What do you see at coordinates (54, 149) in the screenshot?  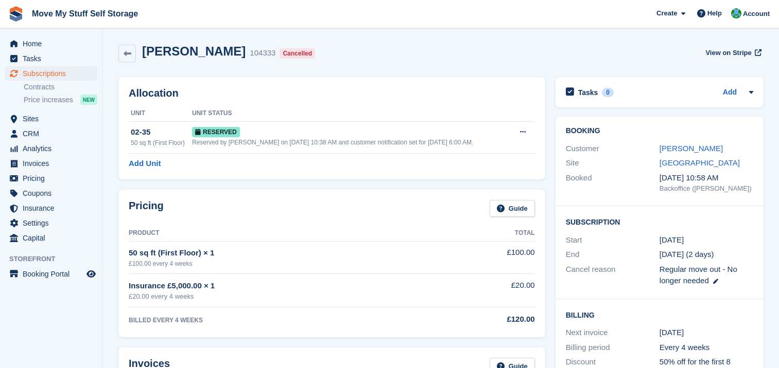 I see `span: Analytics` at bounding box center [54, 149].